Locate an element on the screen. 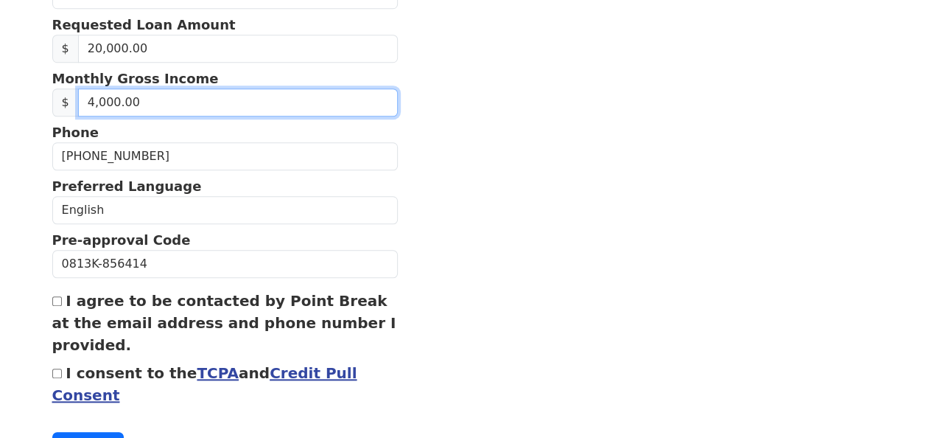 This screenshot has height=438, width=926. strong: Phone is located at coordinates (75, 132).